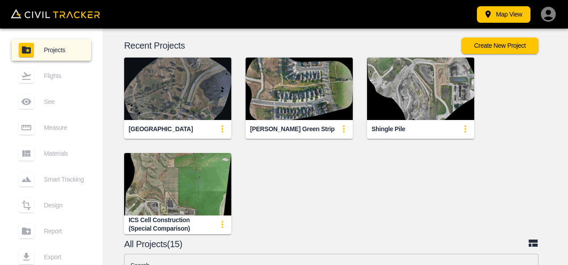 This screenshot has width=568, height=265. What do you see at coordinates (292, 46) in the screenshot?
I see `p: Recent Projects` at bounding box center [292, 46].